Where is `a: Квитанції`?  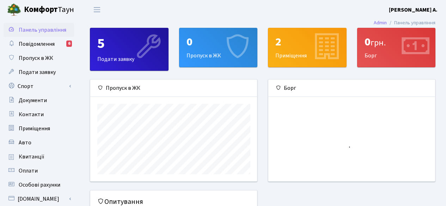
a: Квитанції is located at coordinates (39, 157).